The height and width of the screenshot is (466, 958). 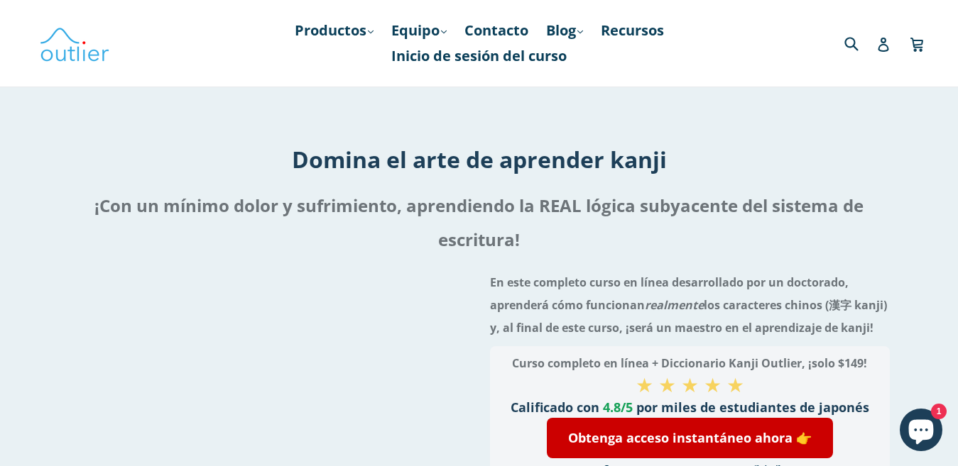 I want to click on font: ¡Con un mínimo dolor y sufrimiento, aprendiendo la REAL lógica subyacente del sistema de escritura!, so click(x=478, y=222).